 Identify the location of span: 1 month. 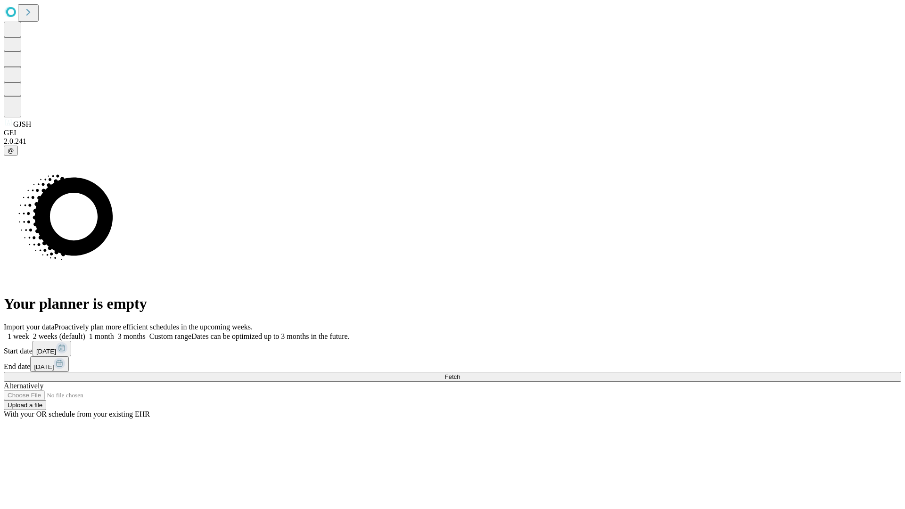
(101, 336).